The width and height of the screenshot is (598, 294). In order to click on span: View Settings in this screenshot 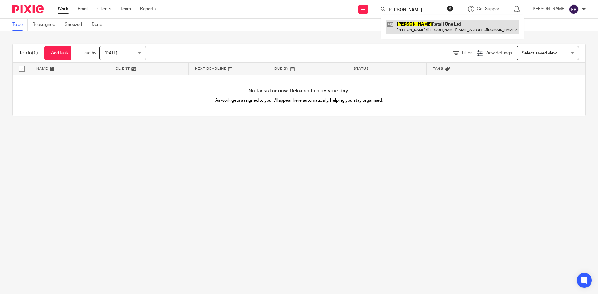, I will do `click(498, 53)`.